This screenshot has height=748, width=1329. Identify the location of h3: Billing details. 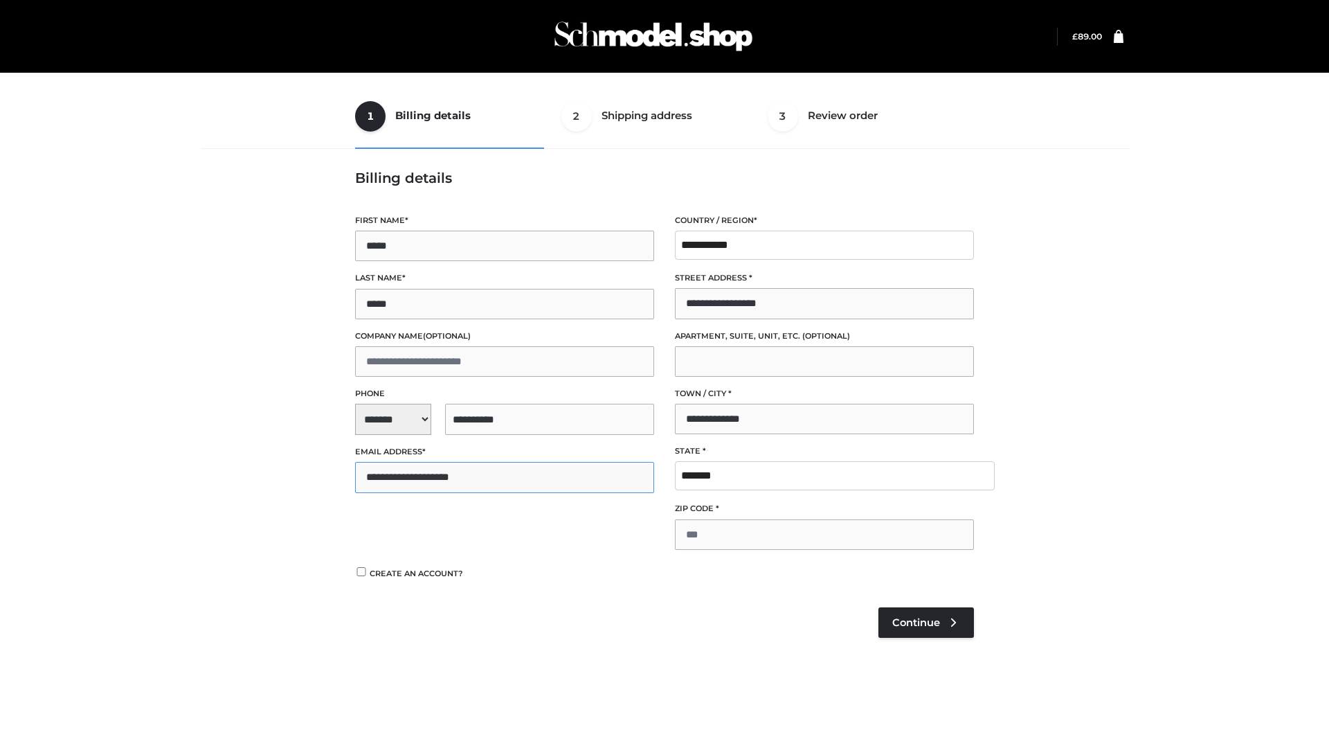
(664, 178).